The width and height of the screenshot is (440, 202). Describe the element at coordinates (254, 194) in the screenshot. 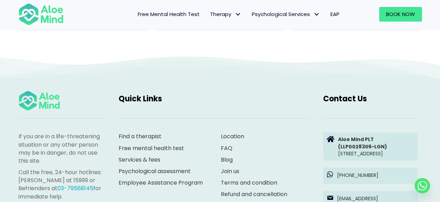

I see `a: Refund and cancellation` at that location.